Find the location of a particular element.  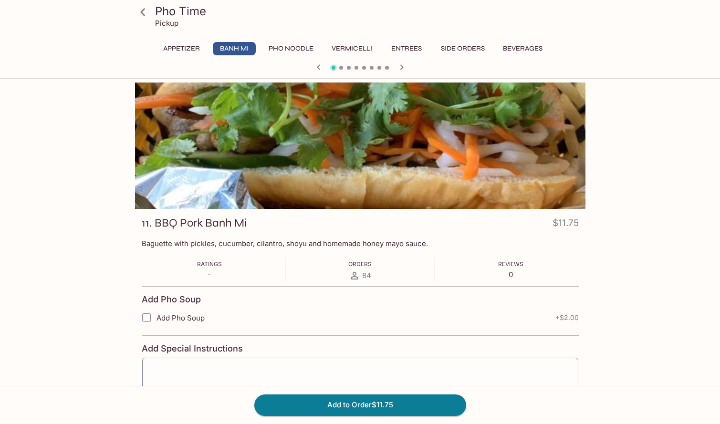

span: Orders is located at coordinates (360, 264).